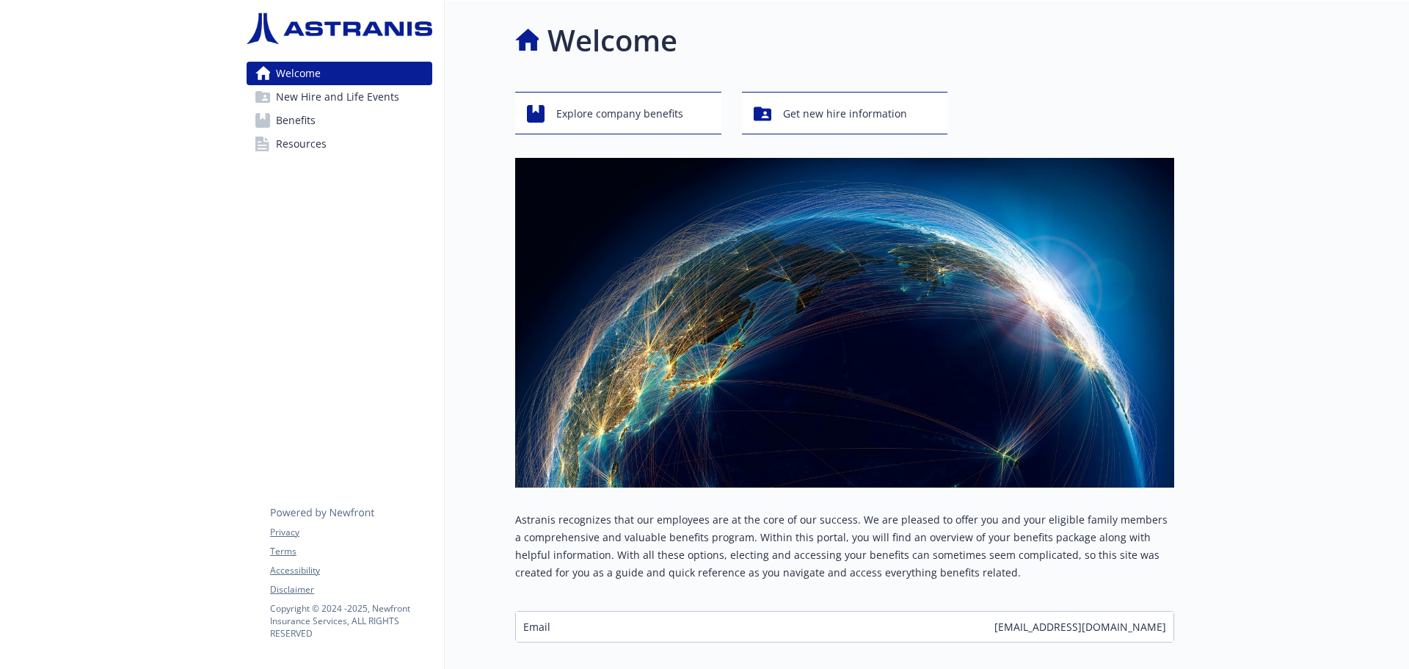  Describe the element at coordinates (351, 620) in the screenshot. I see `p: Copyright © 2024 - 2025 , Newfront Insurance Services, ALL RIGHTS RESERVED` at that location.